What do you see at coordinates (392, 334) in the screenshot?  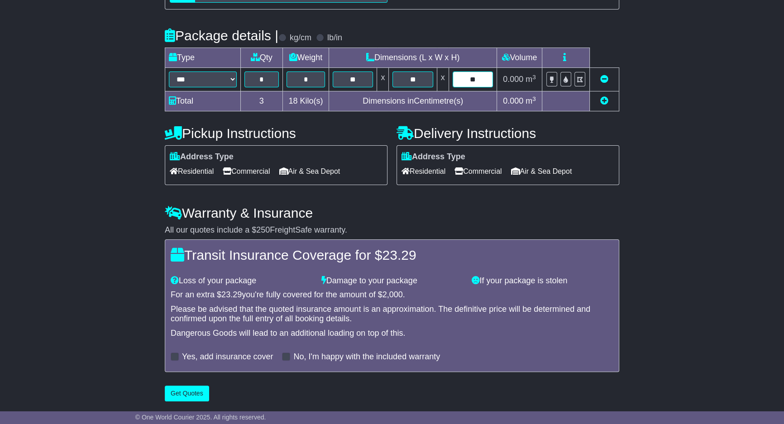 I see `div: Dangerous Goods will lead to an additional loading on top of this.` at bounding box center [392, 334].